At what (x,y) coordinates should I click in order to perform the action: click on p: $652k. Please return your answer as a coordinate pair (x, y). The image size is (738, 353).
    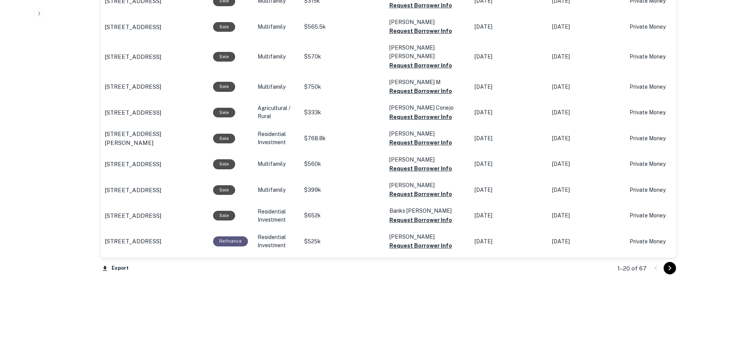
    Looking at the image, I should click on (343, 215).